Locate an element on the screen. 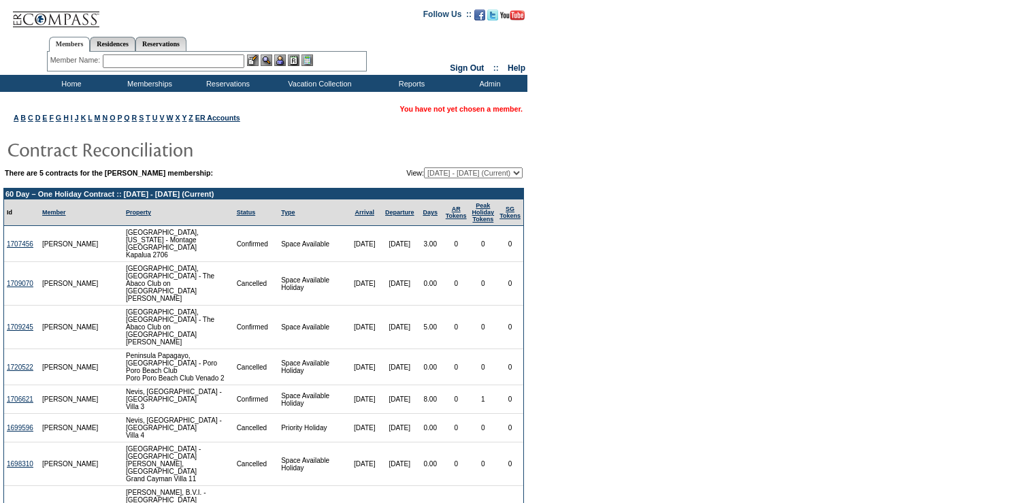 The height and width of the screenshot is (503, 1033). td: Reservations is located at coordinates (226, 83).